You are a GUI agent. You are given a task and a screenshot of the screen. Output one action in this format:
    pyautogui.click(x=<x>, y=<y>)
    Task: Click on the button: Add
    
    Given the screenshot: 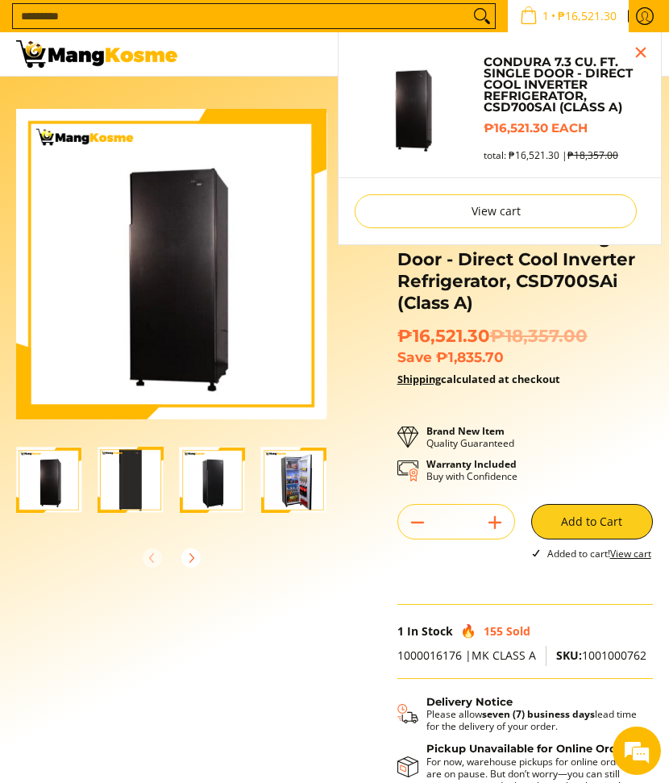 What is the action you would take?
    pyautogui.click(x=495, y=523)
    